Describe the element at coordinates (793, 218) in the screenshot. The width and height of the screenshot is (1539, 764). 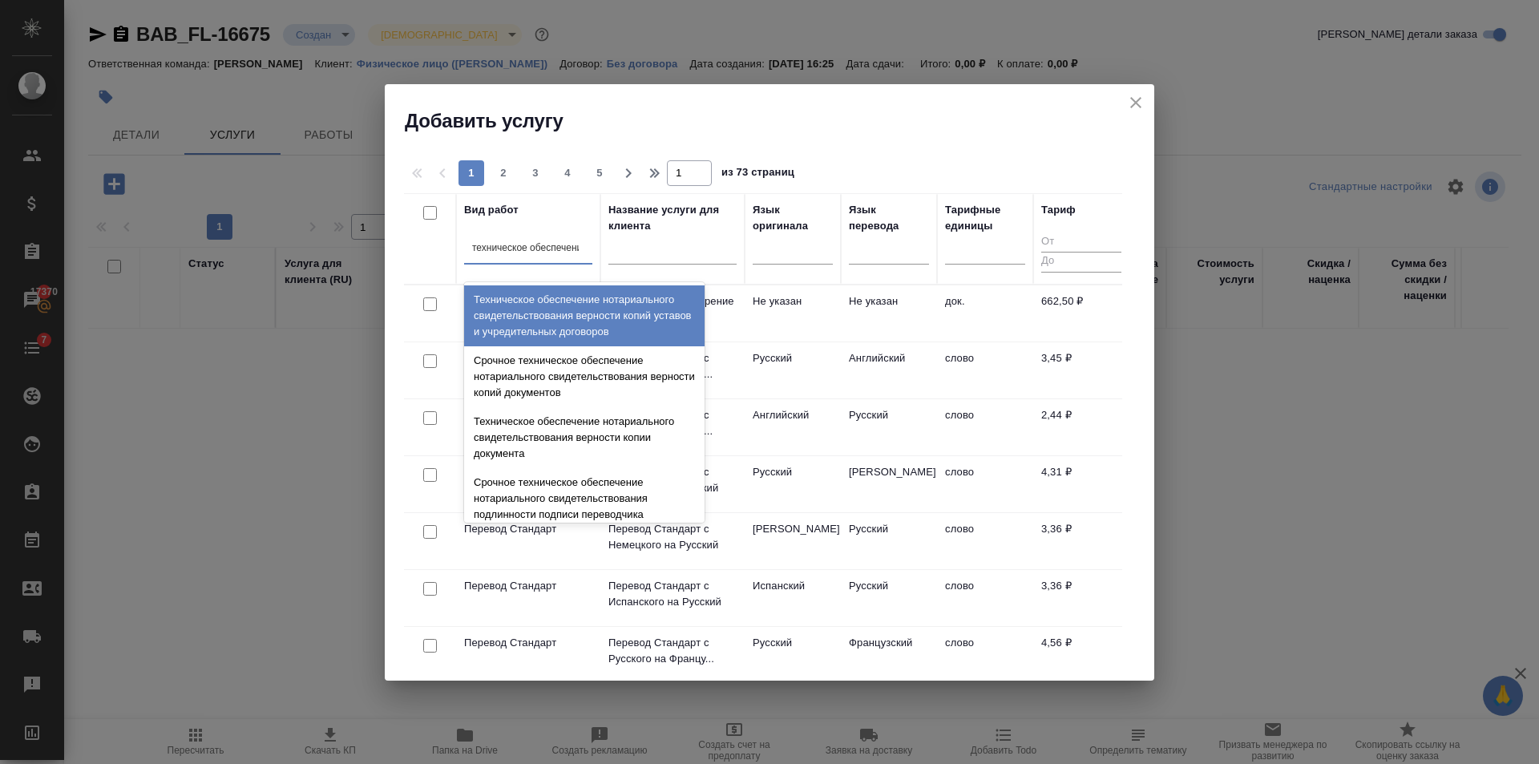
I see `div: Язык оригинала` at that location.